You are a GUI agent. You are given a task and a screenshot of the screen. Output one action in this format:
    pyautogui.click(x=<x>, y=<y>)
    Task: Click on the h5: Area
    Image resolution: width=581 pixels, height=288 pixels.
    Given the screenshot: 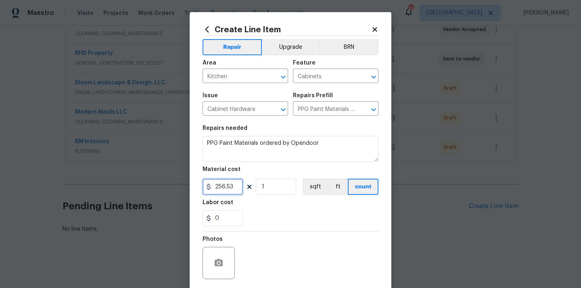 What is the action you would take?
    pyautogui.click(x=209, y=63)
    